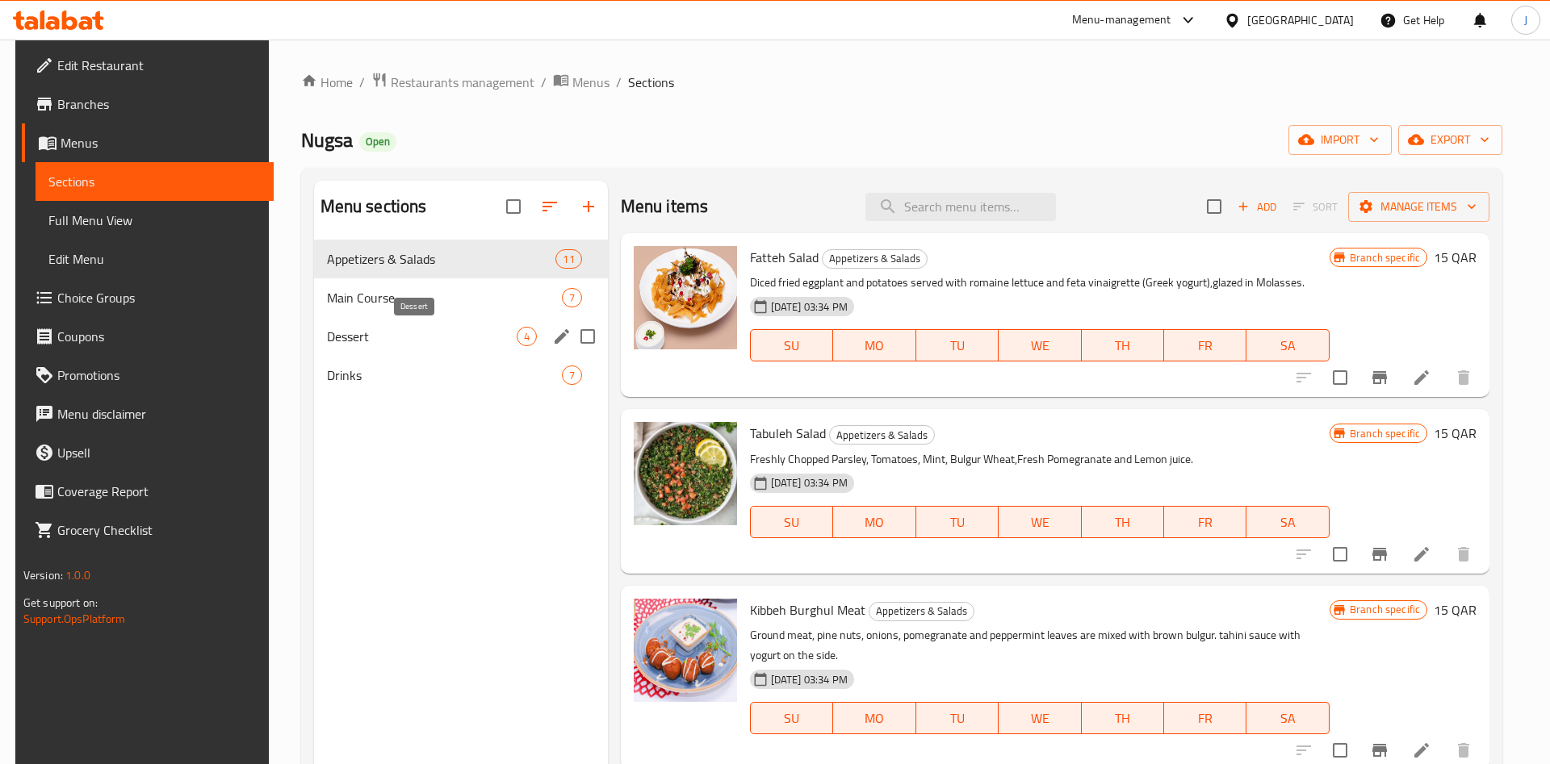  Describe the element at coordinates (572, 375) in the screenshot. I see `span: 7` at that location.